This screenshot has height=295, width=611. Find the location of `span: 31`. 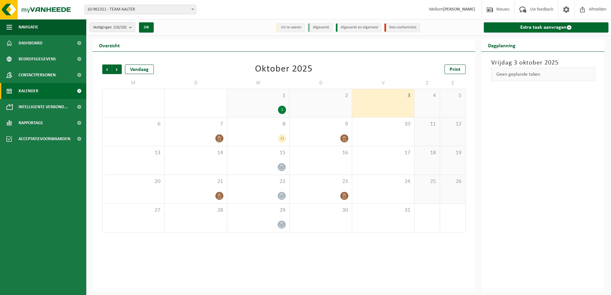

span: 31 is located at coordinates (383, 210).